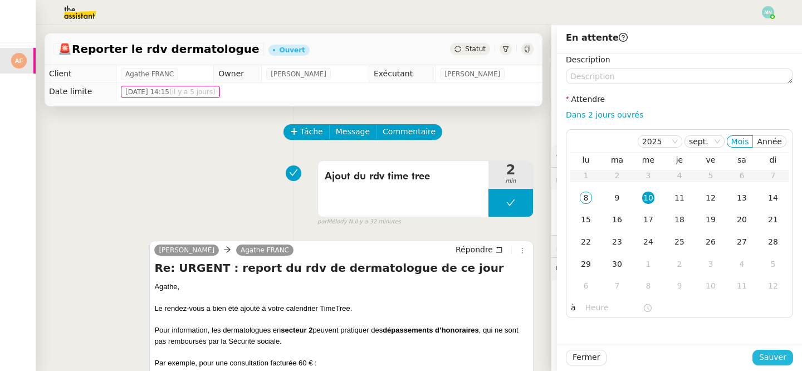 This screenshot has width=802, height=371. What do you see at coordinates (479, 250) in the screenshot?
I see `button: Répondre` at bounding box center [479, 250].